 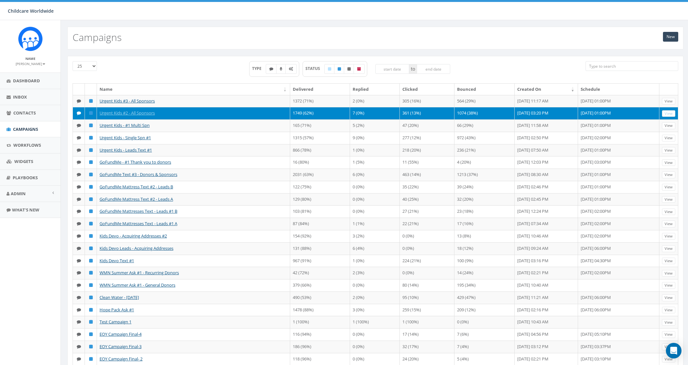 I want to click on td: 66 (29%), so click(x=485, y=126).